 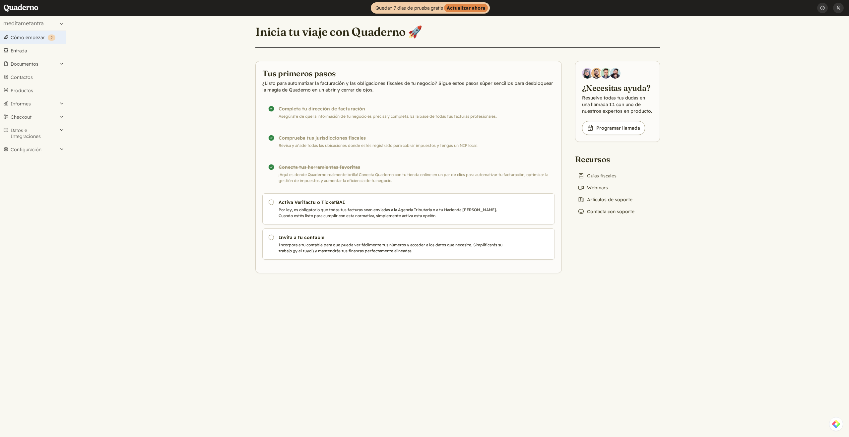 I want to click on a: Programar llamada, so click(x=614, y=128).